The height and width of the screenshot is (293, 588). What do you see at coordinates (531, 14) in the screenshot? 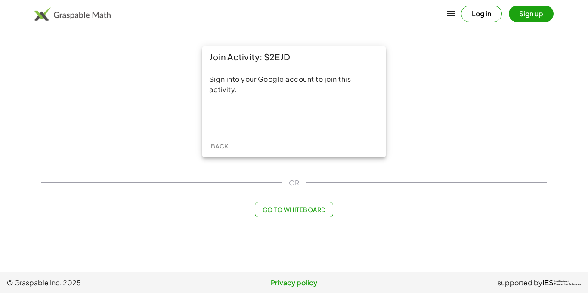
I see `button: Sign up` at bounding box center [531, 14].